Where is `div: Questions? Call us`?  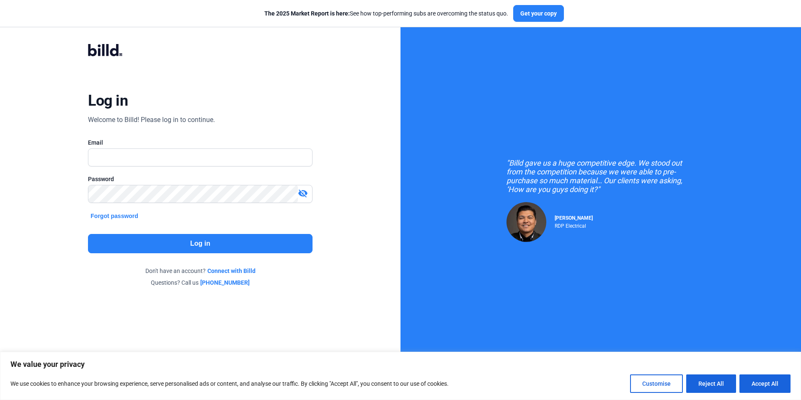 div: Questions? Call us is located at coordinates (200, 282).